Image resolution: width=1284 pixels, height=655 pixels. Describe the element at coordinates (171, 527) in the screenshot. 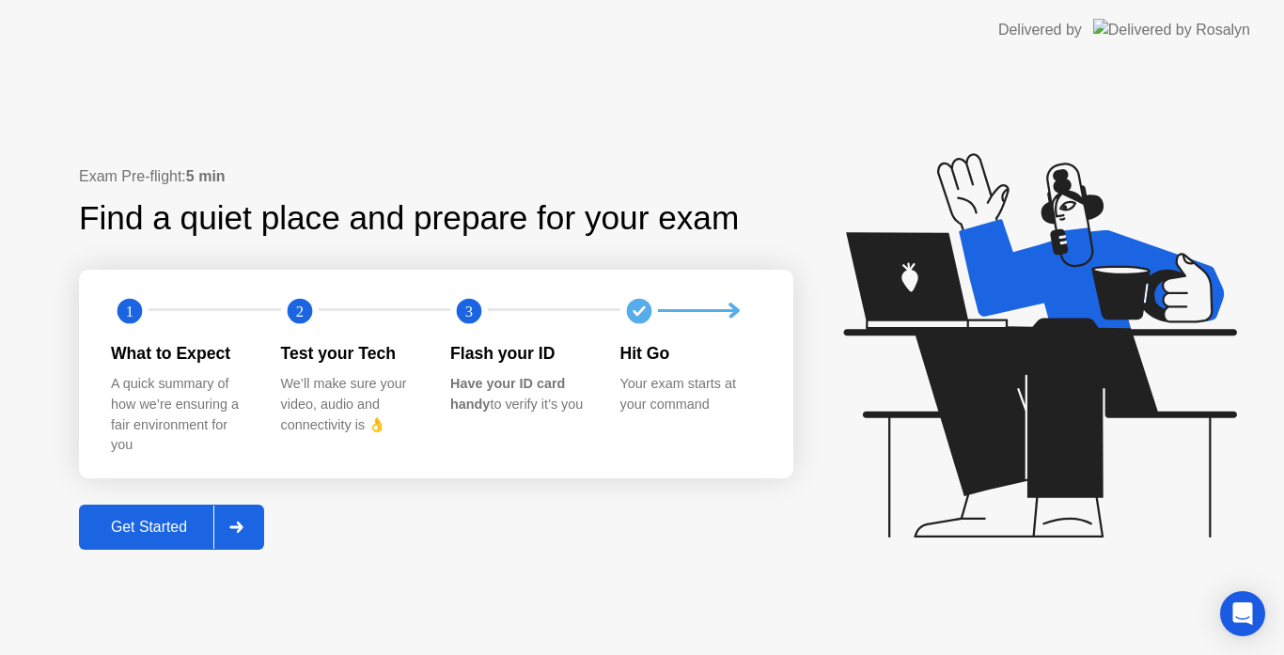

I see `button: Get Started` at that location.